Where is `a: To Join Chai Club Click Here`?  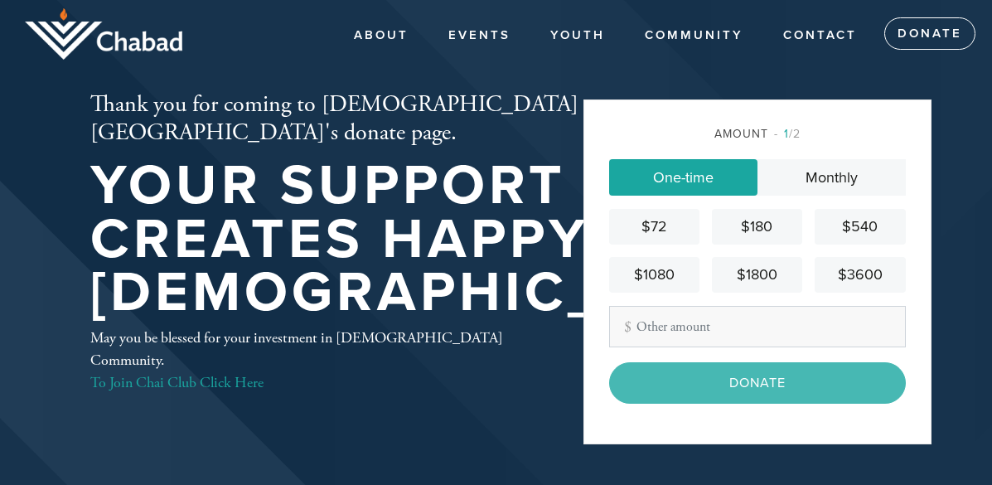 a: To Join Chai Club Click Here is located at coordinates (177, 382).